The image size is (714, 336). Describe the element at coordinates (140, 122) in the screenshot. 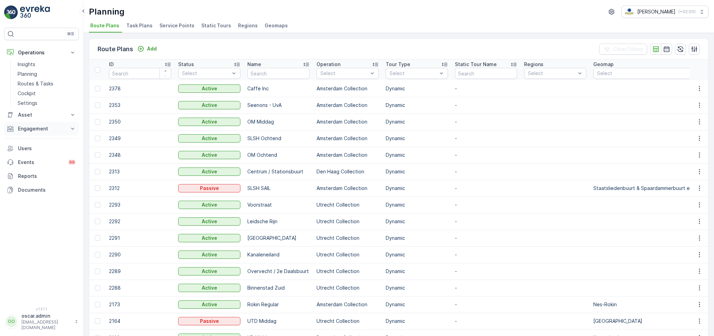

I see `p: 2350` at that location.